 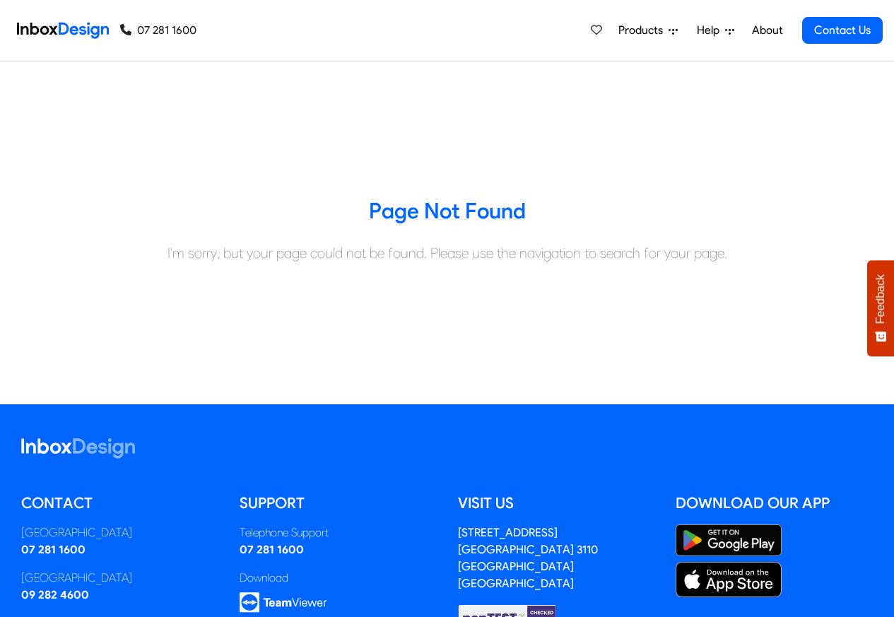 I want to click on span: Help, so click(x=711, y=30).